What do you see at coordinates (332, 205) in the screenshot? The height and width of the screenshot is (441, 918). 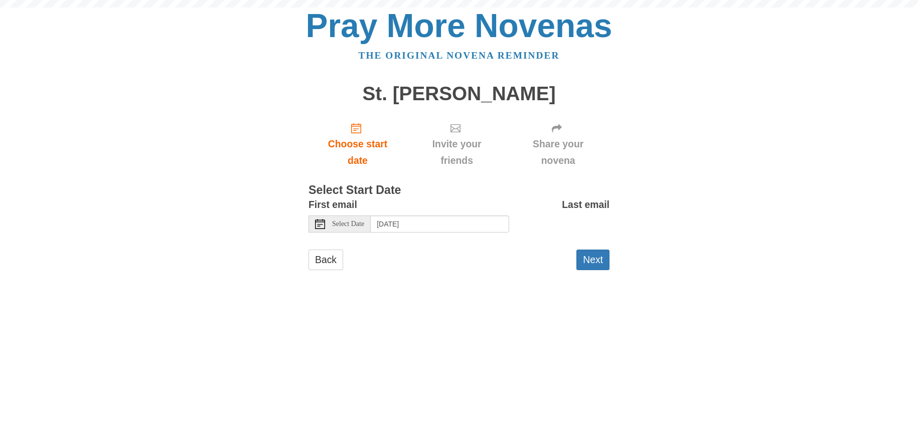 I see `label: First email` at bounding box center [332, 205].